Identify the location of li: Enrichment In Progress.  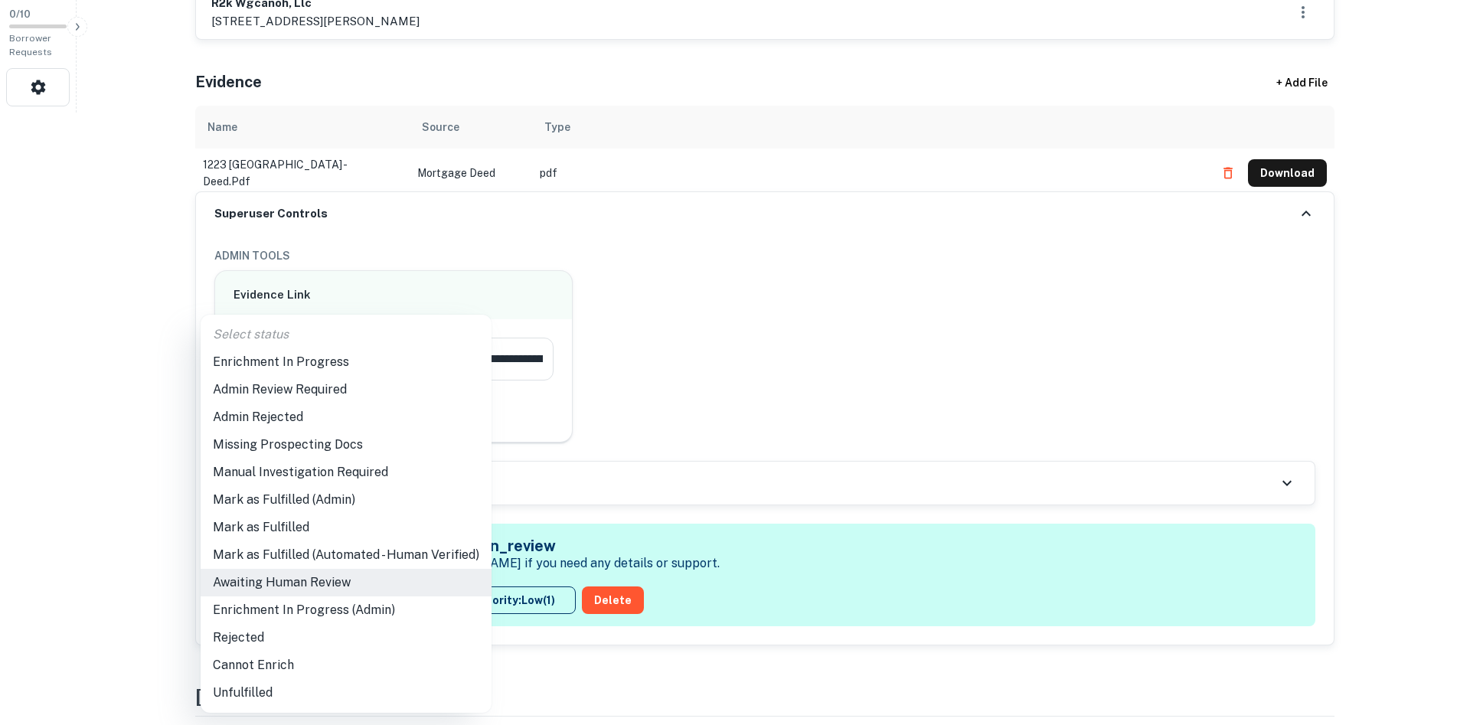
(346, 362).